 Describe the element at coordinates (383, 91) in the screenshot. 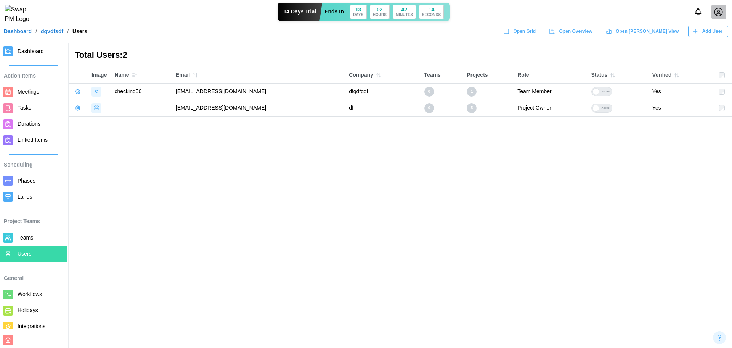

I see `td: dfgdfgdf` at that location.